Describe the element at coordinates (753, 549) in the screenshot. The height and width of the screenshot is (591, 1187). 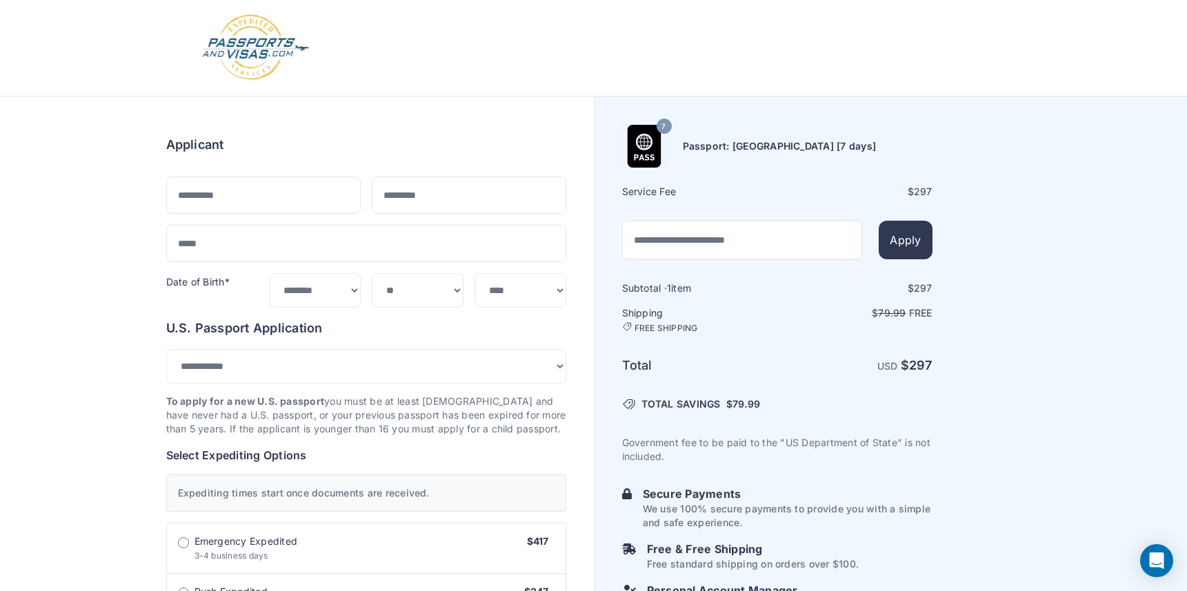
I see `h6: Free & Free Shipping` at that location.